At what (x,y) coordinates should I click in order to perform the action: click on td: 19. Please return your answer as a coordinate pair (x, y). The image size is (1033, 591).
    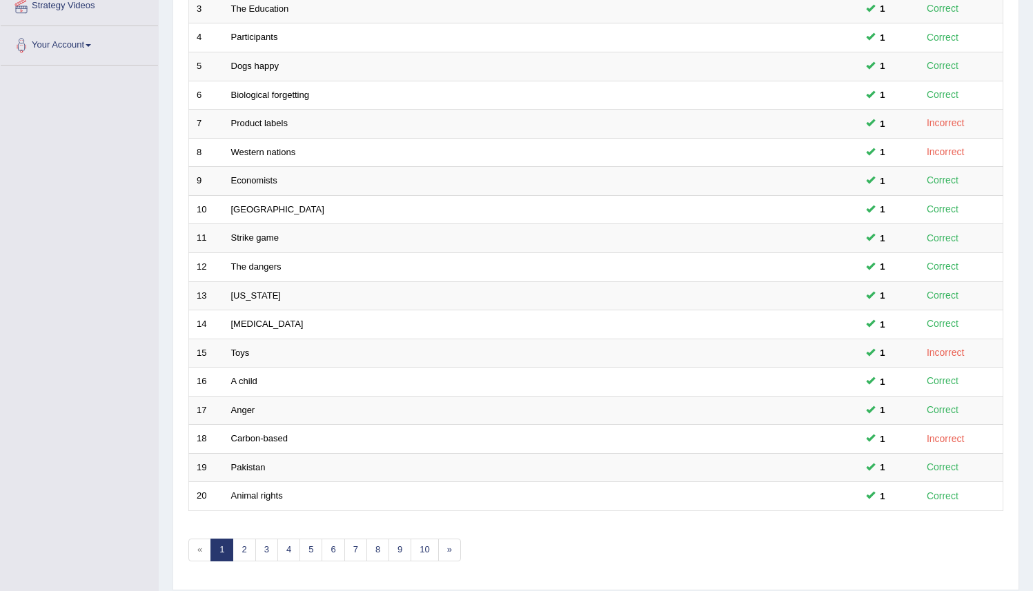
    Looking at the image, I should click on (206, 468).